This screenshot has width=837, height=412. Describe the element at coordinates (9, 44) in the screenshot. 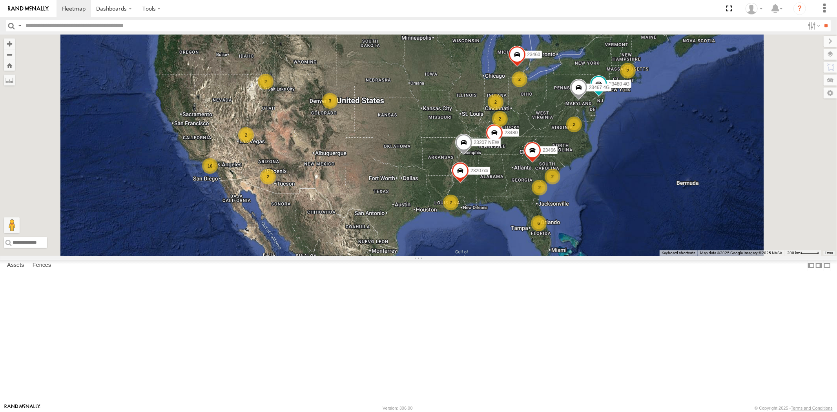

I see `button: Zoom in` at that location.